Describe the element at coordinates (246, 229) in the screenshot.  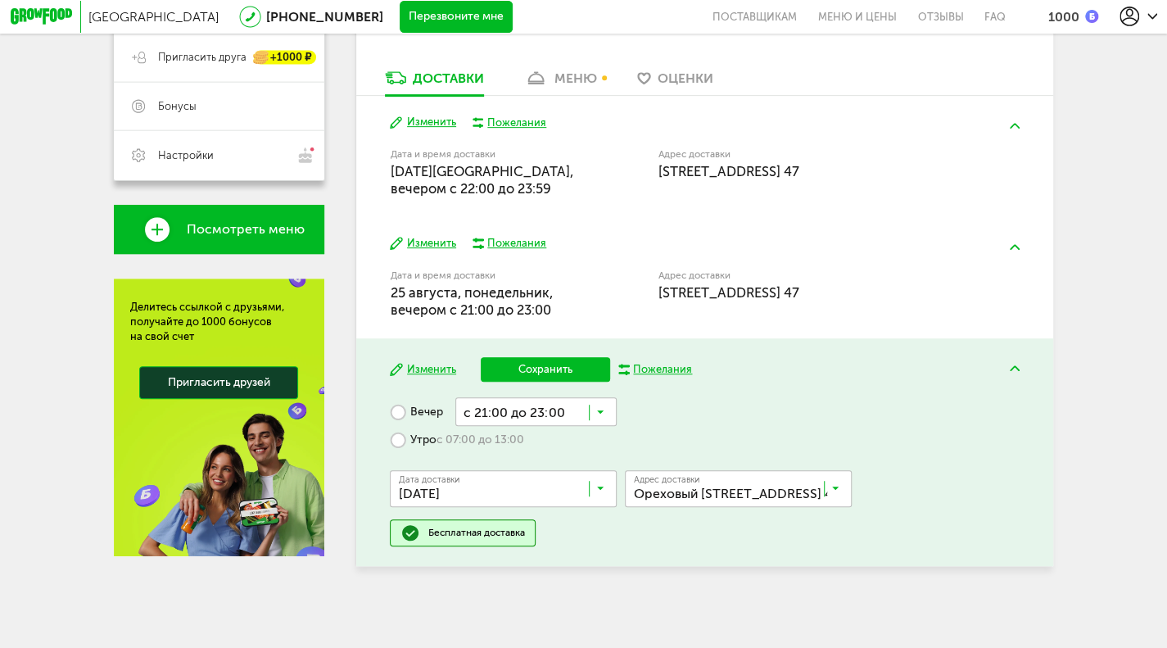
I see `span: Посмотреть меню` at that location.